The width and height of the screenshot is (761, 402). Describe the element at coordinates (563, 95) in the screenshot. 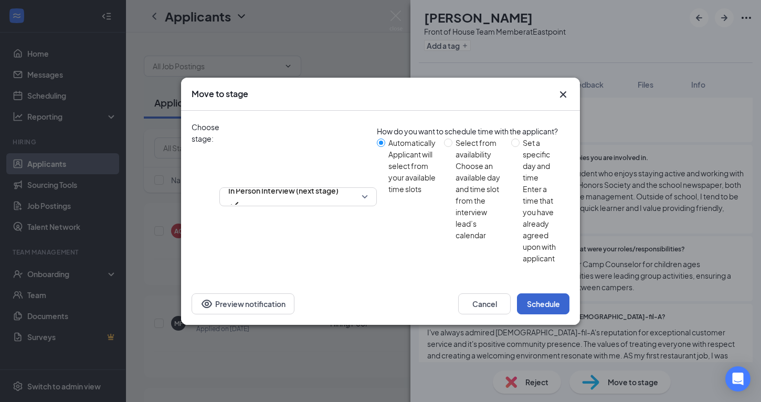

I see `button: Close` at that location.